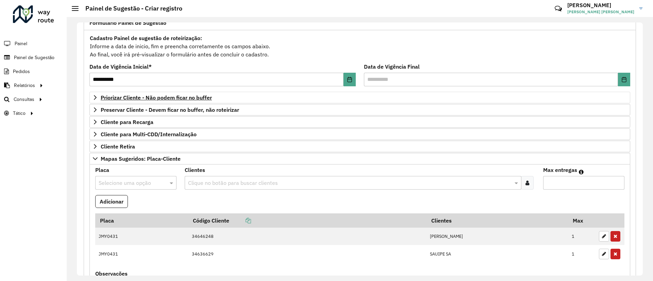  Describe the element at coordinates (307, 237) in the screenshot. I see `td: 34646248` at that location.